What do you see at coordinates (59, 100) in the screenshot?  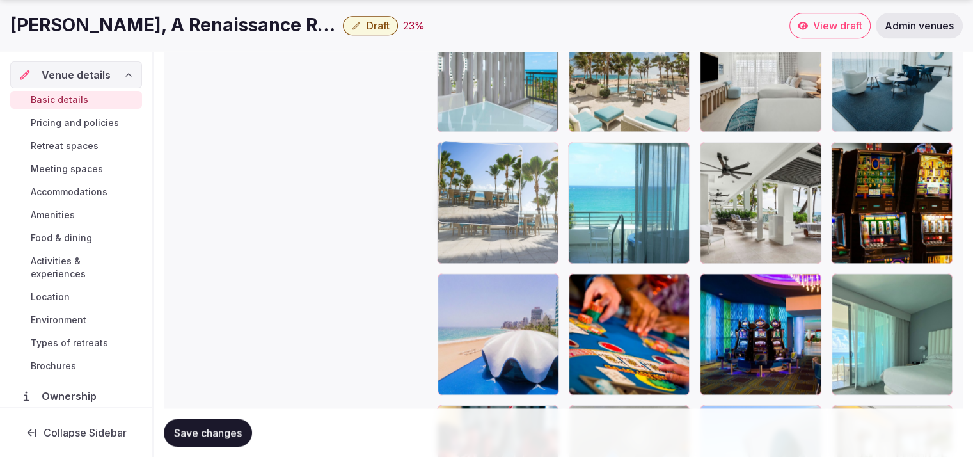 I see `span: Basic details` at bounding box center [59, 100].